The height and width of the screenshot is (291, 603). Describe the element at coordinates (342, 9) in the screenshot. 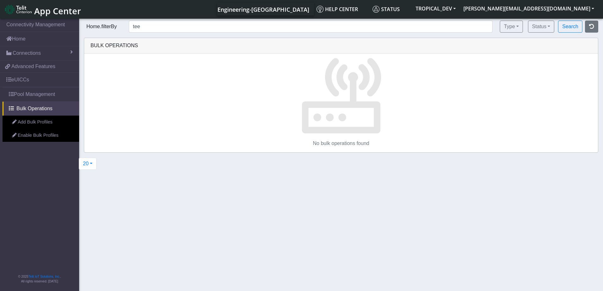

I see `a: Help center` at that location.